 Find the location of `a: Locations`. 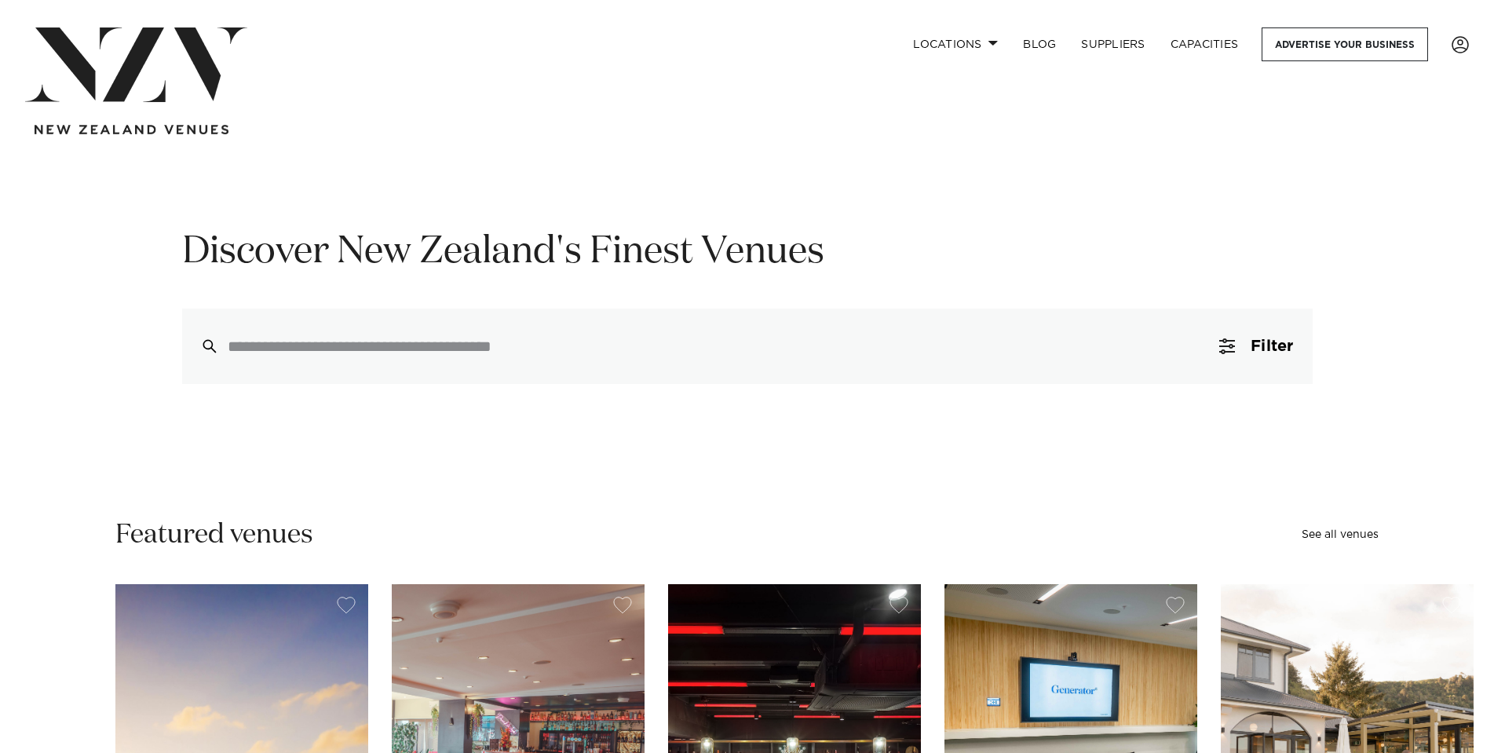

a: Locations is located at coordinates (955, 44).